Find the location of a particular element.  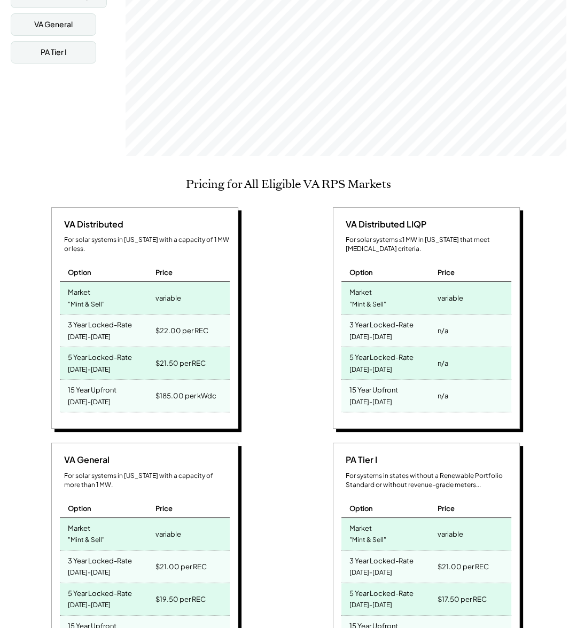

h2: Pricing for All Eligible VA RPS Markets is located at coordinates (288, 184).